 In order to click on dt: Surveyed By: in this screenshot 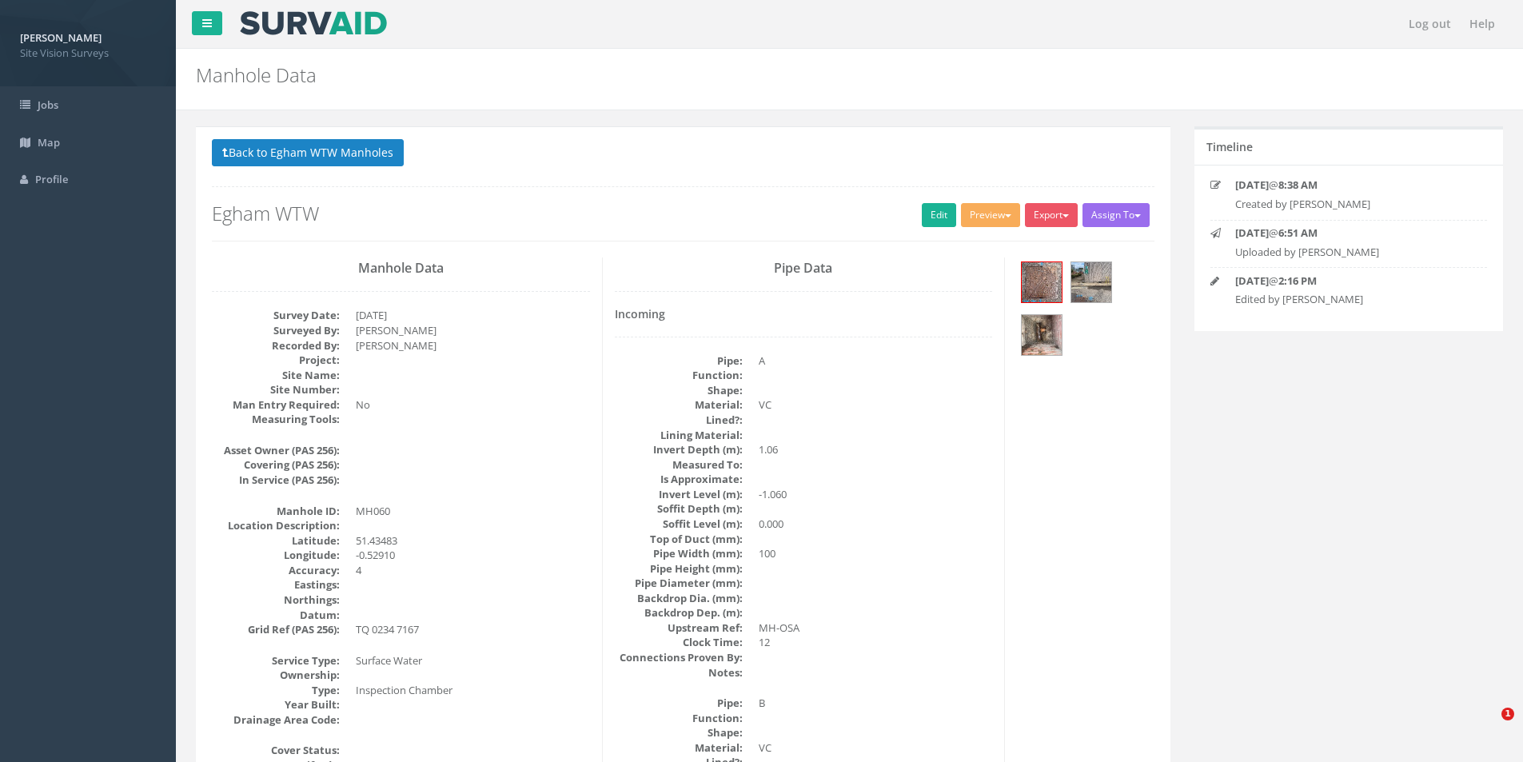, I will do `click(276, 330)`.